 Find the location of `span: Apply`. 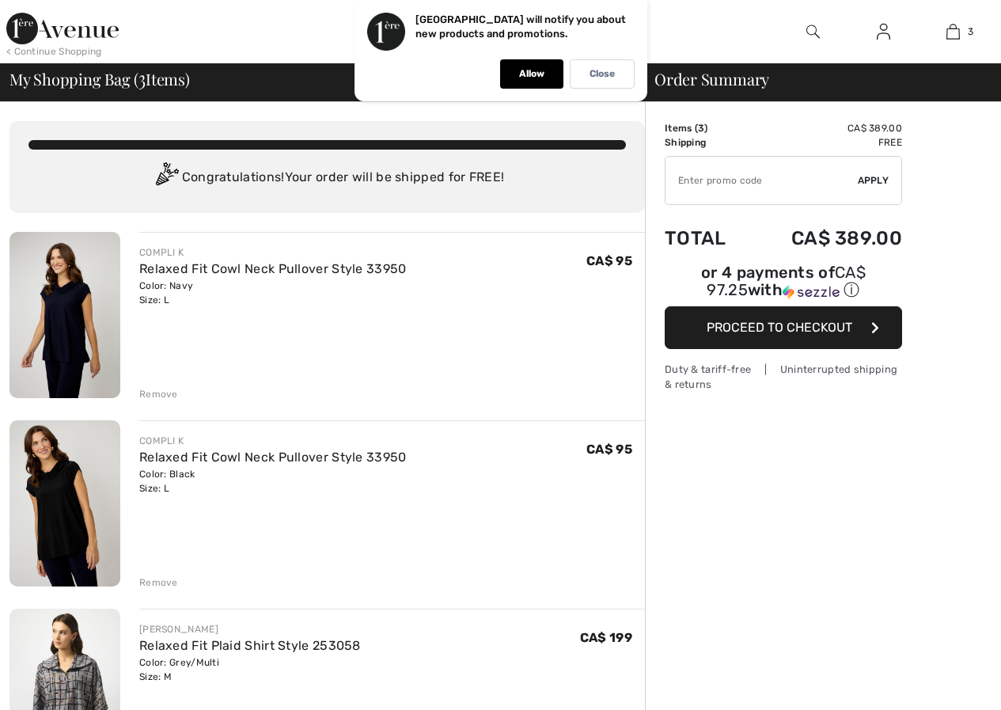

span: Apply is located at coordinates (874, 180).